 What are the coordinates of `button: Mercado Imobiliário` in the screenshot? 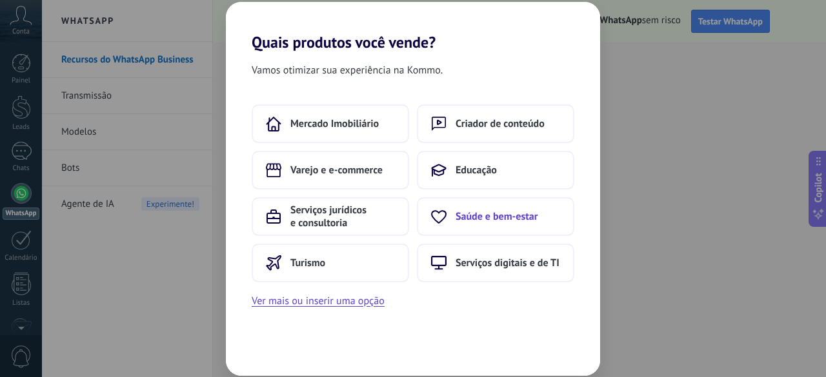 It's located at (330, 124).